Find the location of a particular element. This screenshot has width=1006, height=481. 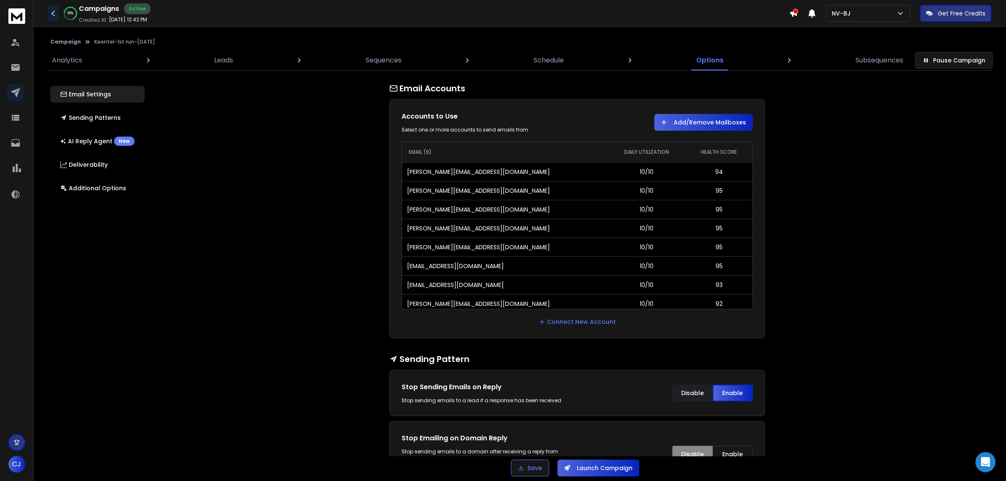

th: HEALTH SCORE is located at coordinates (719, 152).